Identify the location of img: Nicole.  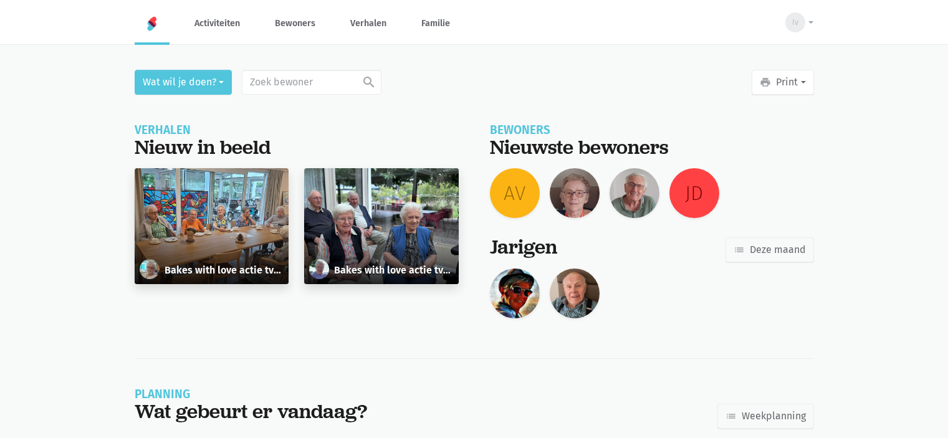
(575, 193).